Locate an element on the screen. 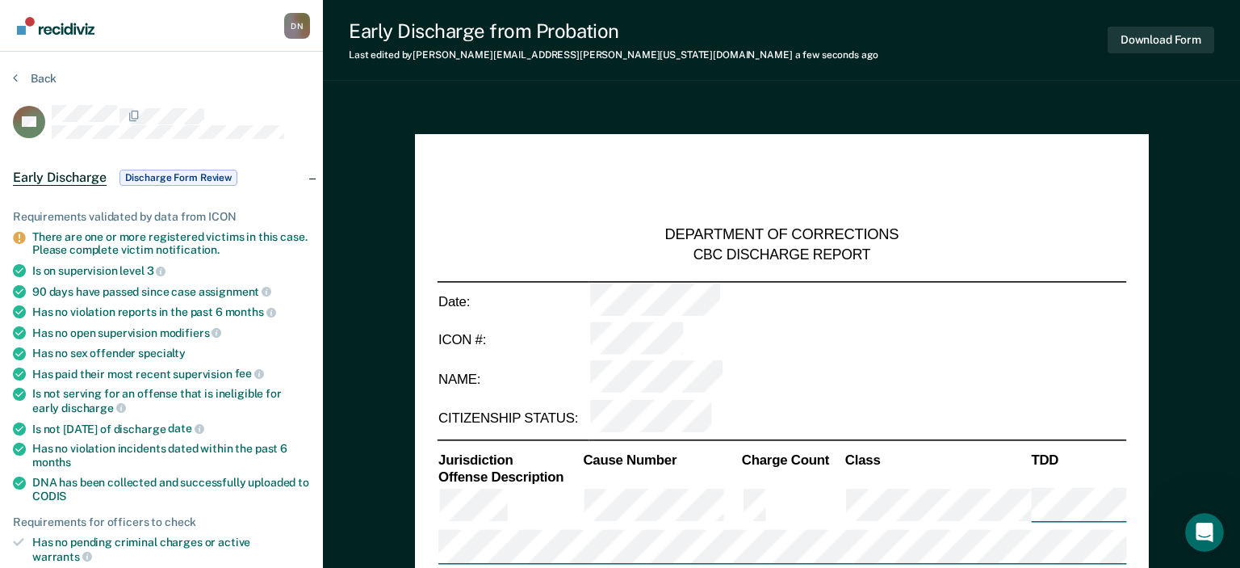  th: TDD is located at coordinates (1078, 460).